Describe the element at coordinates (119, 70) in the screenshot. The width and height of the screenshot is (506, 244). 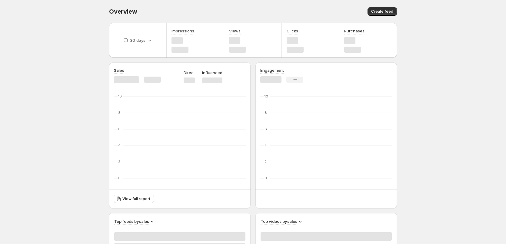
I see `h3: Sales` at that location.